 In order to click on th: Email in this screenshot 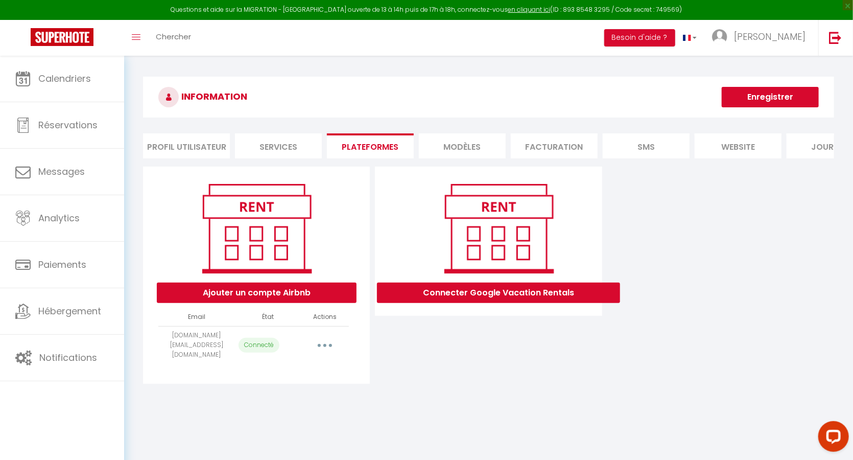, I will do `click(196, 317)`.